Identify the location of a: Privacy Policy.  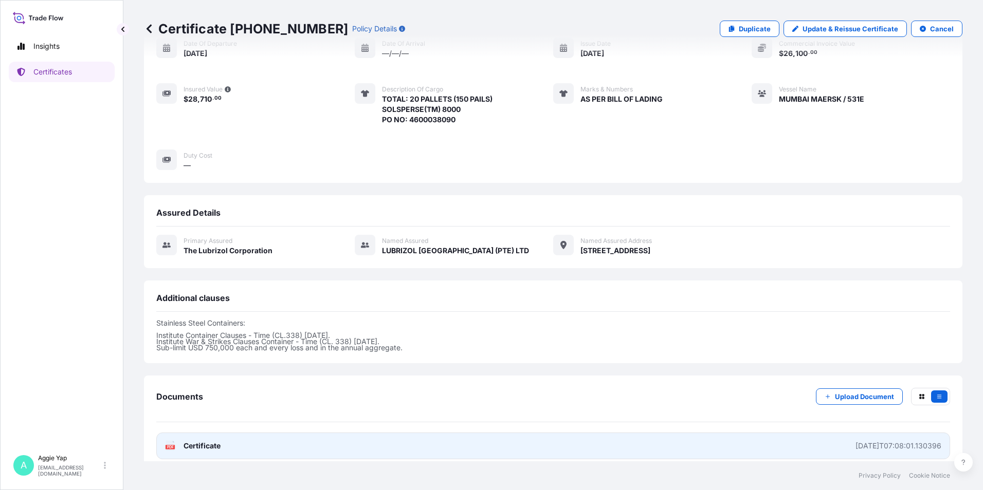
(879, 476).